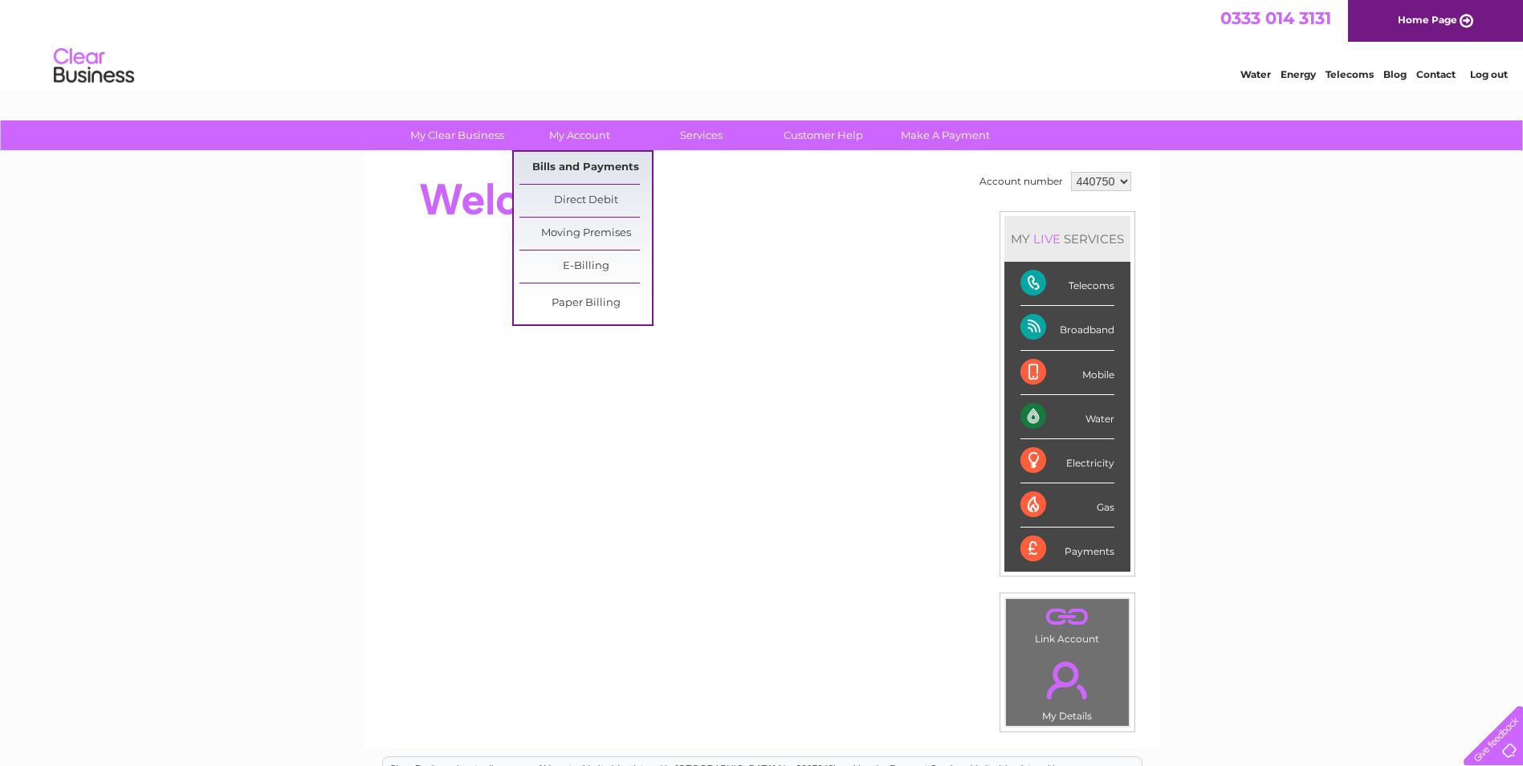 The image size is (1523, 766). I want to click on div: Payments, so click(1067, 549).